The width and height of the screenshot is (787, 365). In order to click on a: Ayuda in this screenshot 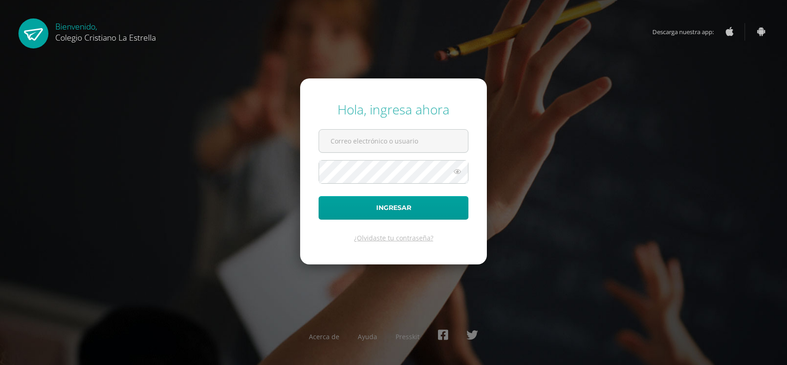, I will do `click(367, 336)`.